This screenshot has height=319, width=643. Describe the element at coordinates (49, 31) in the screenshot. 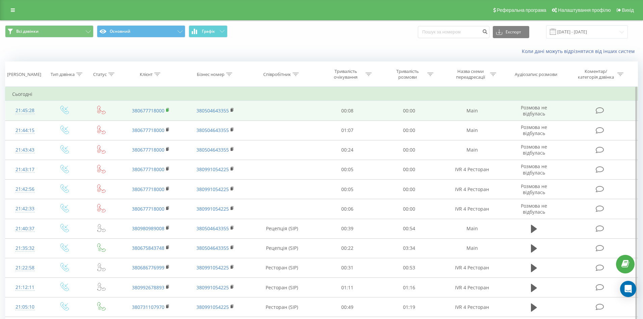

I see `button: Всі дзвінки` at that location.